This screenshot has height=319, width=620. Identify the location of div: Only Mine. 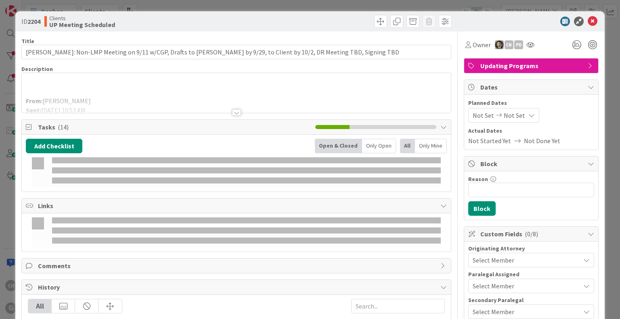
(431, 146).